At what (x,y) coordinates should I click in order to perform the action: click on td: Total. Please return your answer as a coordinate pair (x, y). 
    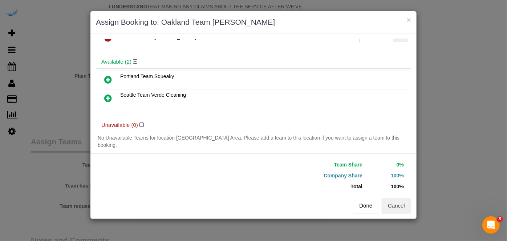
    Looking at the image, I should click on (312, 186).